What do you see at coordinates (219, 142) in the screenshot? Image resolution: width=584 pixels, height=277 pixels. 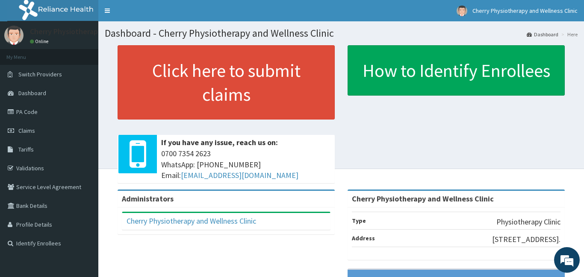 I see `b: If you have any issue, reach us on:` at bounding box center [219, 142].